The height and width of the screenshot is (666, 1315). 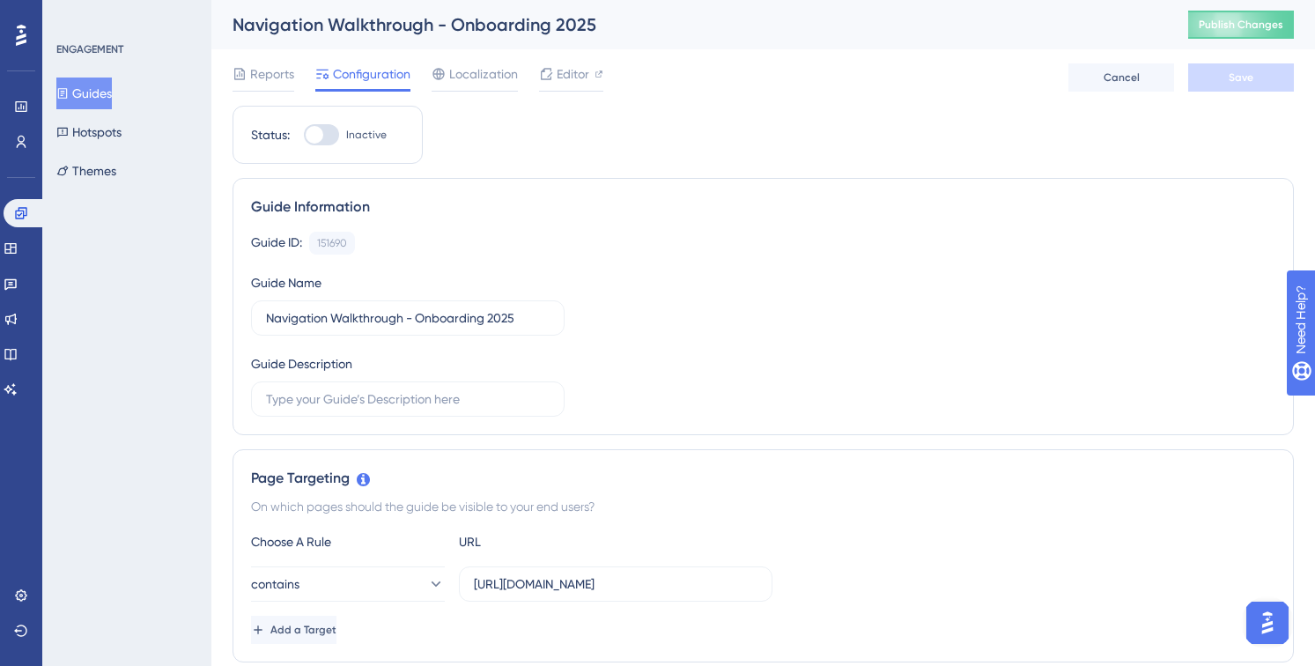 What do you see at coordinates (26, 26) in the screenshot?
I see `img: launcher-image-alternative-text` at bounding box center [26, 26].